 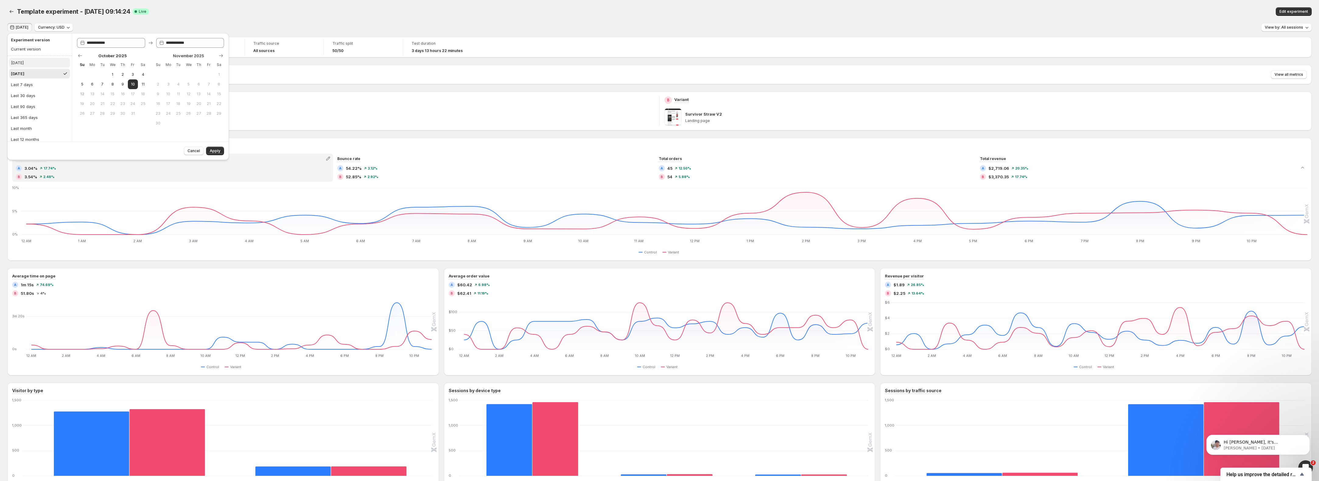 What do you see at coordinates (993, 159) in the screenshot?
I see `span: Total revenue` at bounding box center [993, 159].